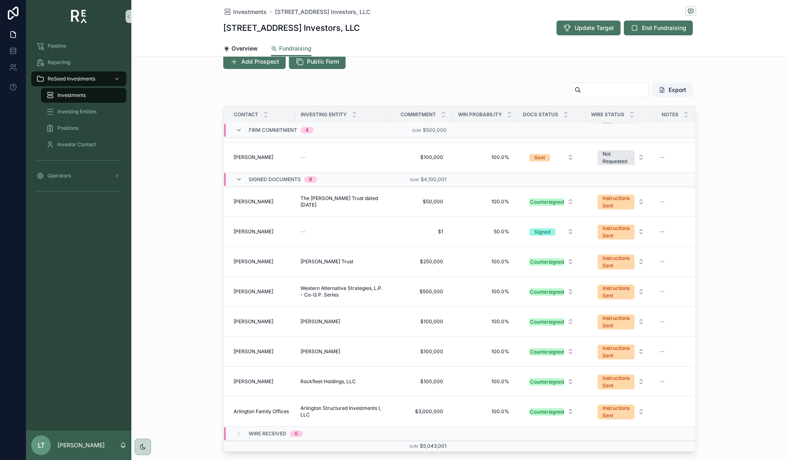  What do you see at coordinates (79, 79) in the screenshot?
I see `a: ReSeed Investments` at bounding box center [79, 79].